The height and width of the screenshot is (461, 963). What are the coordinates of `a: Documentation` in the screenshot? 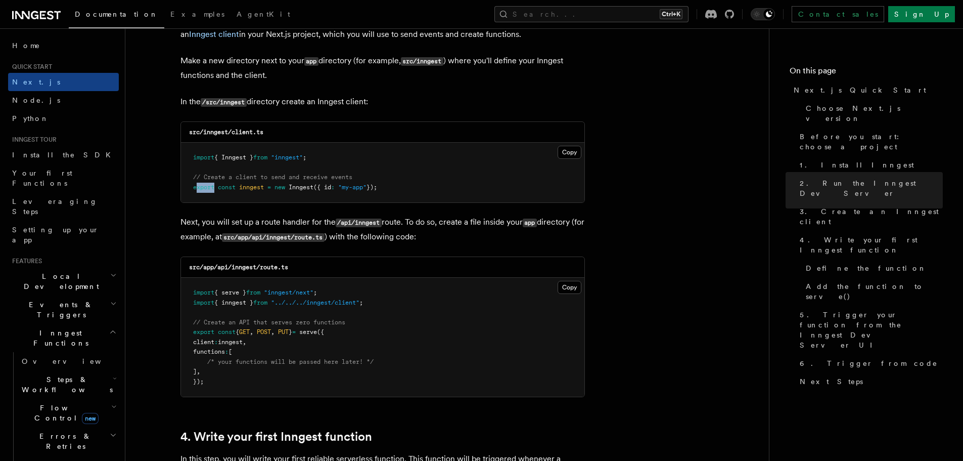 It's located at (116, 16).